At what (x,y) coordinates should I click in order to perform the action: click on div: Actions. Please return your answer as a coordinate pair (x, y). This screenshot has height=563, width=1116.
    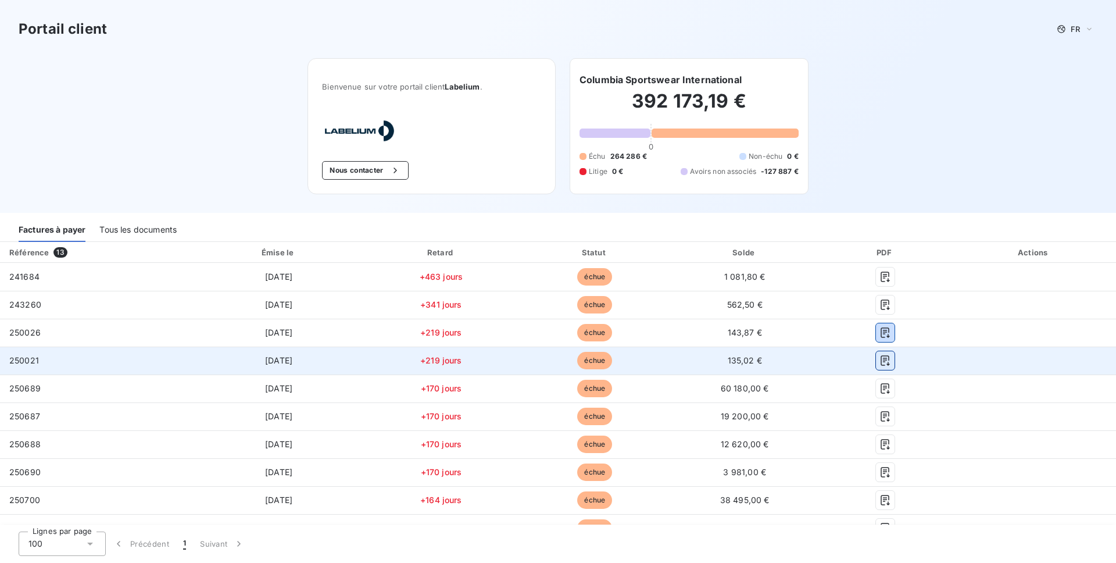
    Looking at the image, I should click on (1033, 252).